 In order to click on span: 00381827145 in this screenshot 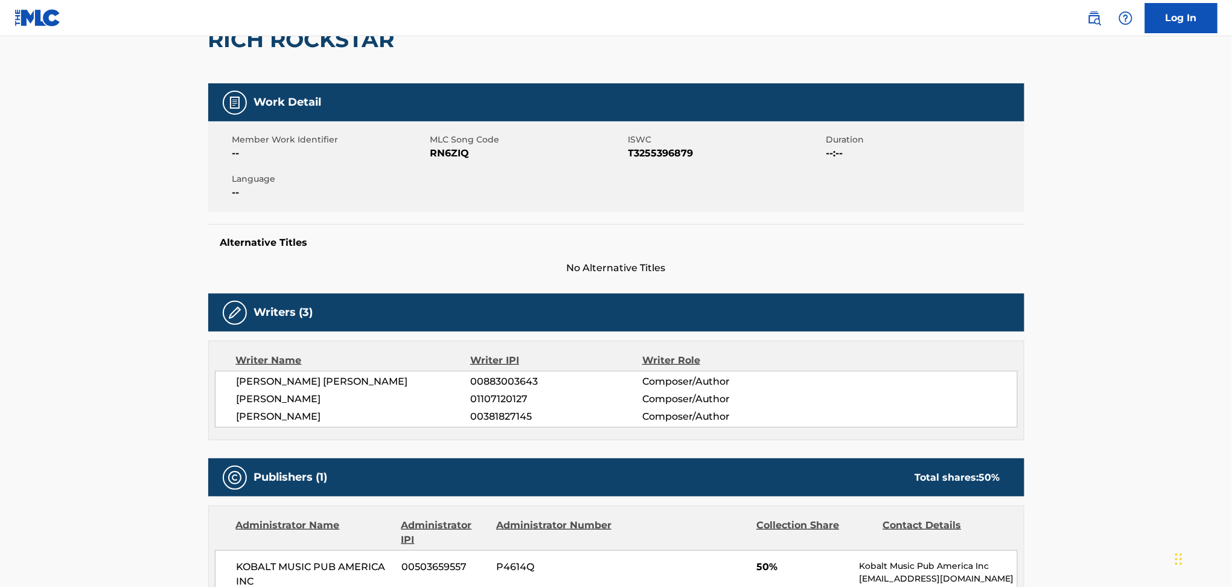, I will do `click(556, 416)`.